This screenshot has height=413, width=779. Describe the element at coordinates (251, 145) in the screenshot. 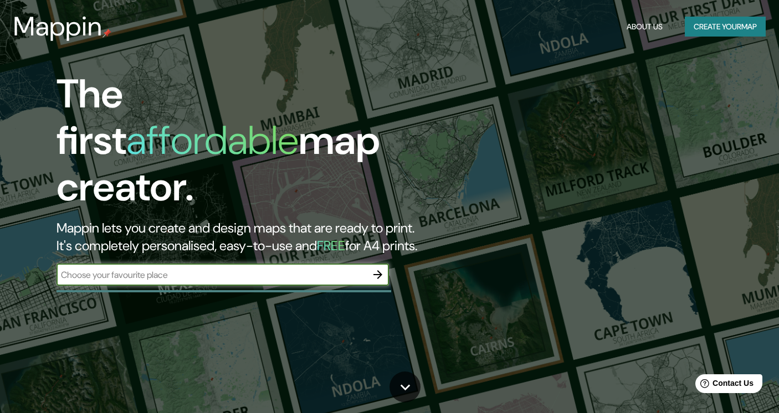

I see `h1: The first map creator.` at that location.